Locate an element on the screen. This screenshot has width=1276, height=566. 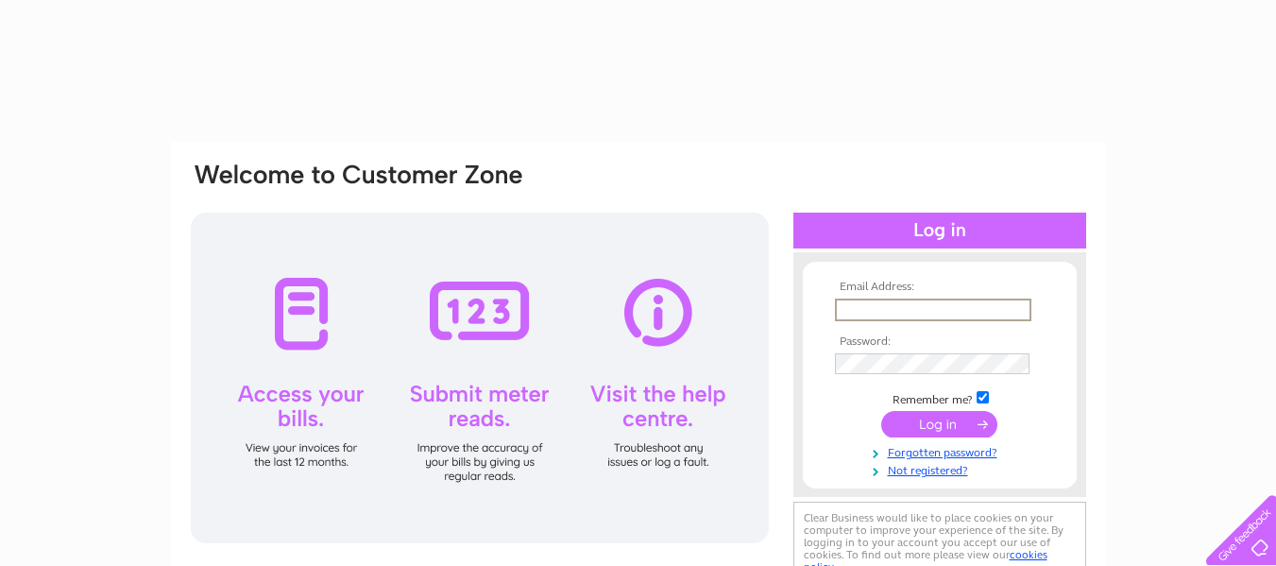
th: Email Address: is located at coordinates (940, 287).